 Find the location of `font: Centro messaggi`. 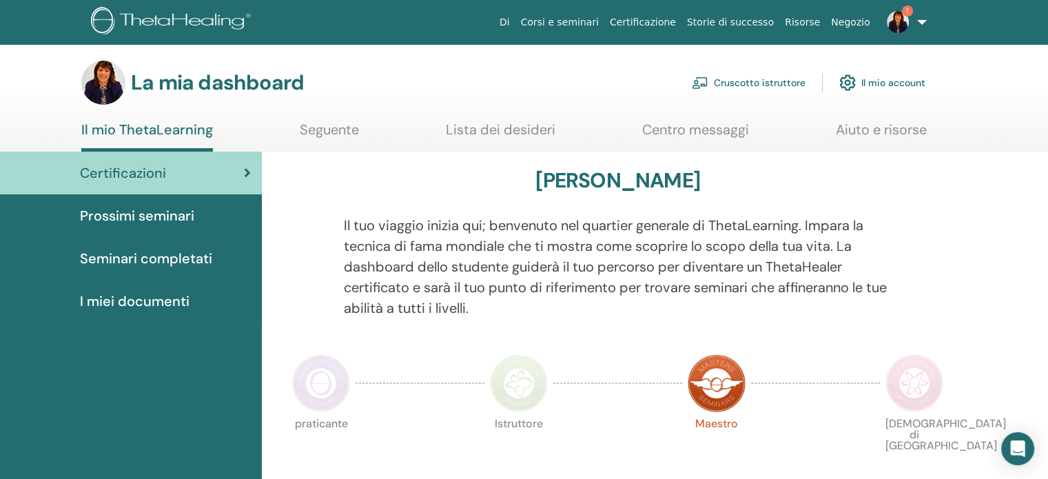

font: Centro messaggi is located at coordinates (695, 130).